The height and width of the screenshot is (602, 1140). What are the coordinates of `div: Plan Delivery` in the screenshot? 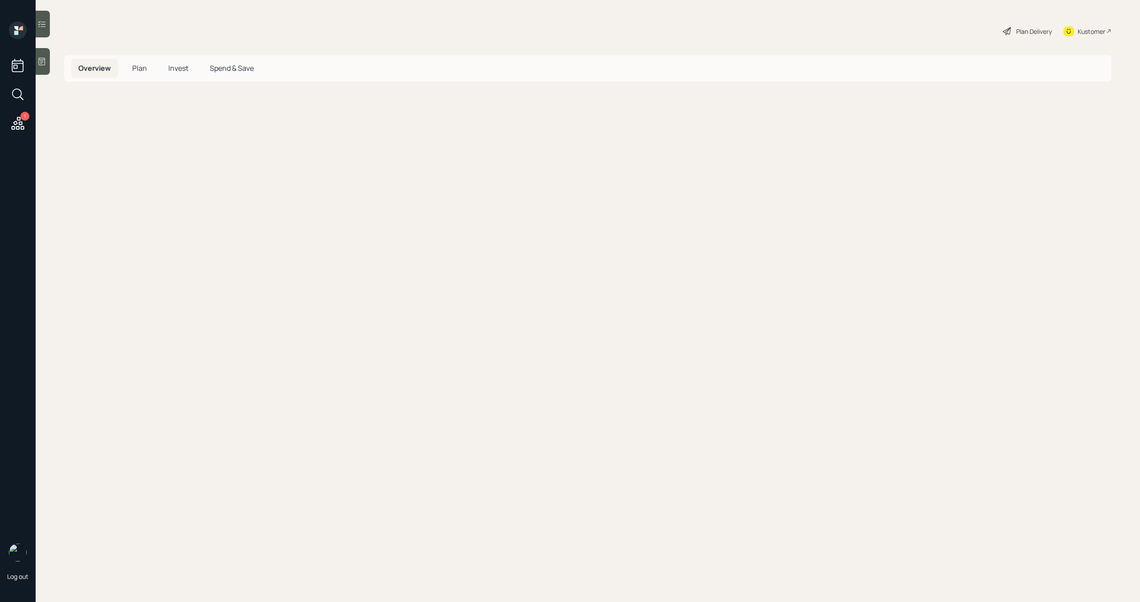 It's located at (1034, 31).